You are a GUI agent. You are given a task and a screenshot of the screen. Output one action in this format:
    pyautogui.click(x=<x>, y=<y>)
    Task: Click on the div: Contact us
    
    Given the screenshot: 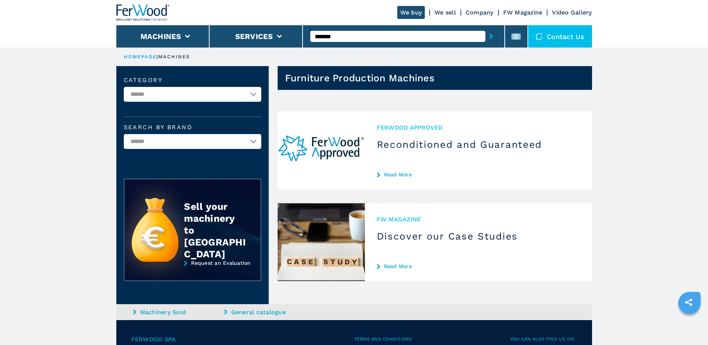 What is the action you would take?
    pyautogui.click(x=560, y=36)
    